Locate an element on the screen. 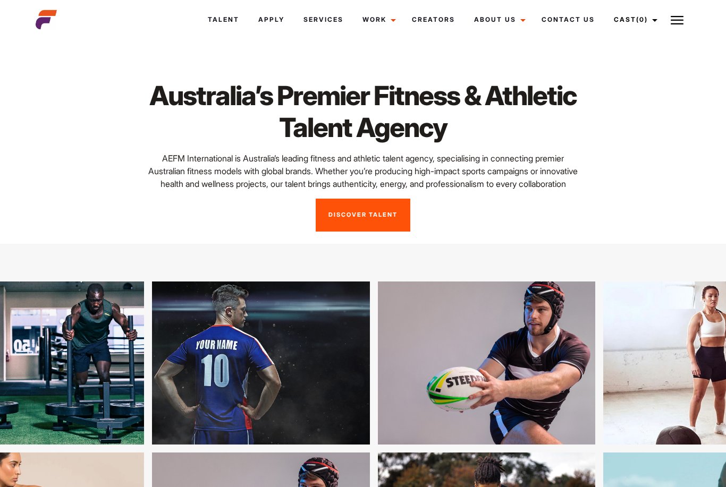 The height and width of the screenshot is (487, 726). a: Contact Us is located at coordinates (568, 20).